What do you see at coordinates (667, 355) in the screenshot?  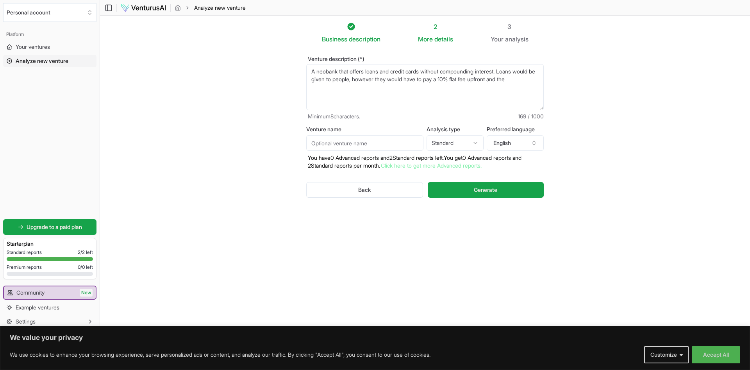 I see `button: Customize` at bounding box center [667, 355].